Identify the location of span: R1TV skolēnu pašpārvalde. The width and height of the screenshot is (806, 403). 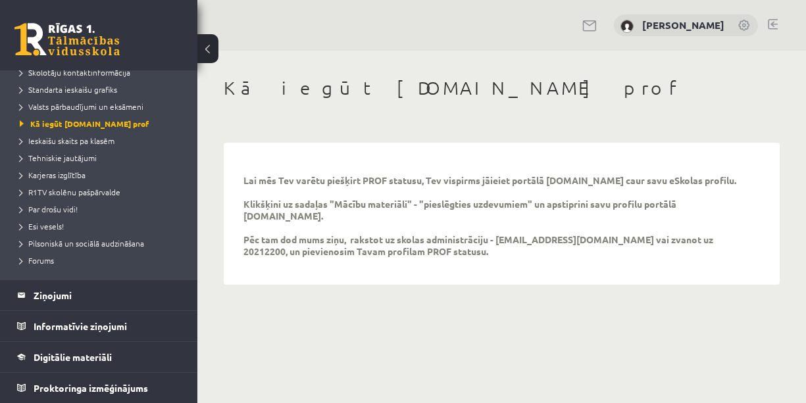
(70, 192).